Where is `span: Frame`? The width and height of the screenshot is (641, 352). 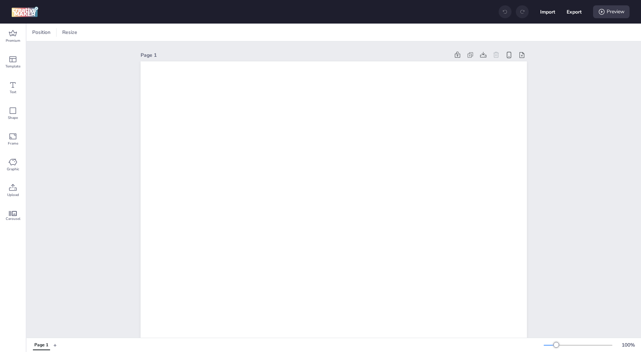
span: Frame is located at coordinates (13, 144).